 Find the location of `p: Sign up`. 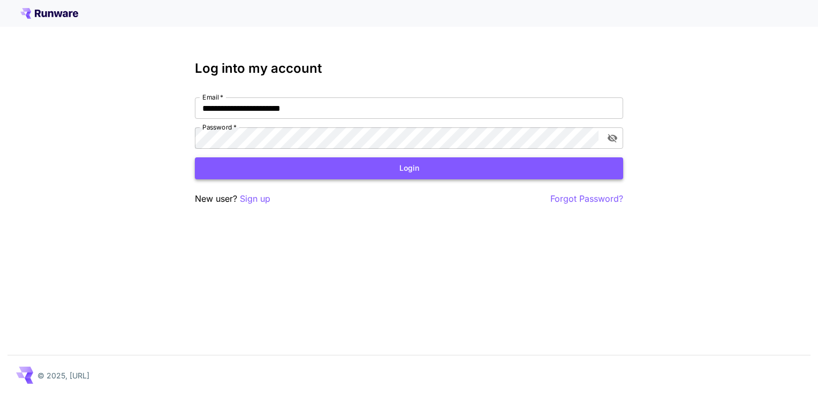

p: Sign up is located at coordinates (255, 199).